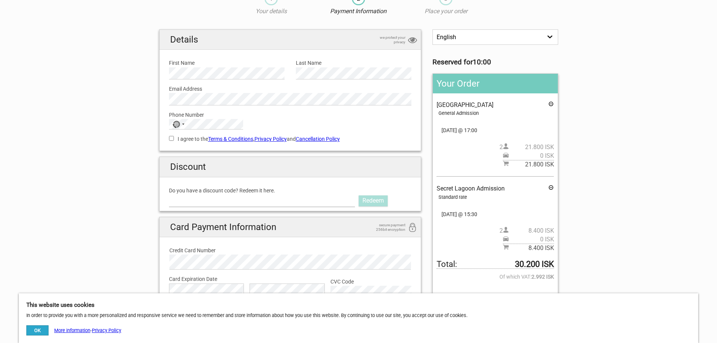  What do you see at coordinates (72, 330) in the screenshot?
I see `a: More information` at bounding box center [72, 330].